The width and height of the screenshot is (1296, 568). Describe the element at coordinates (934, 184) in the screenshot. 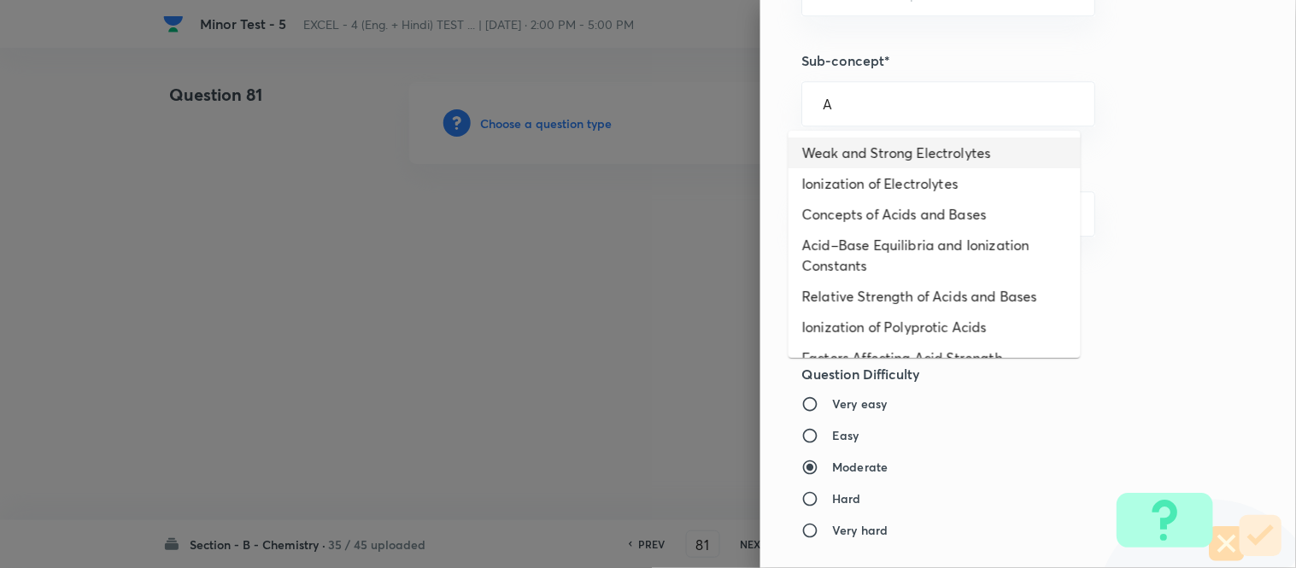

I see `li: Ionization of Electrolytes` at that location.